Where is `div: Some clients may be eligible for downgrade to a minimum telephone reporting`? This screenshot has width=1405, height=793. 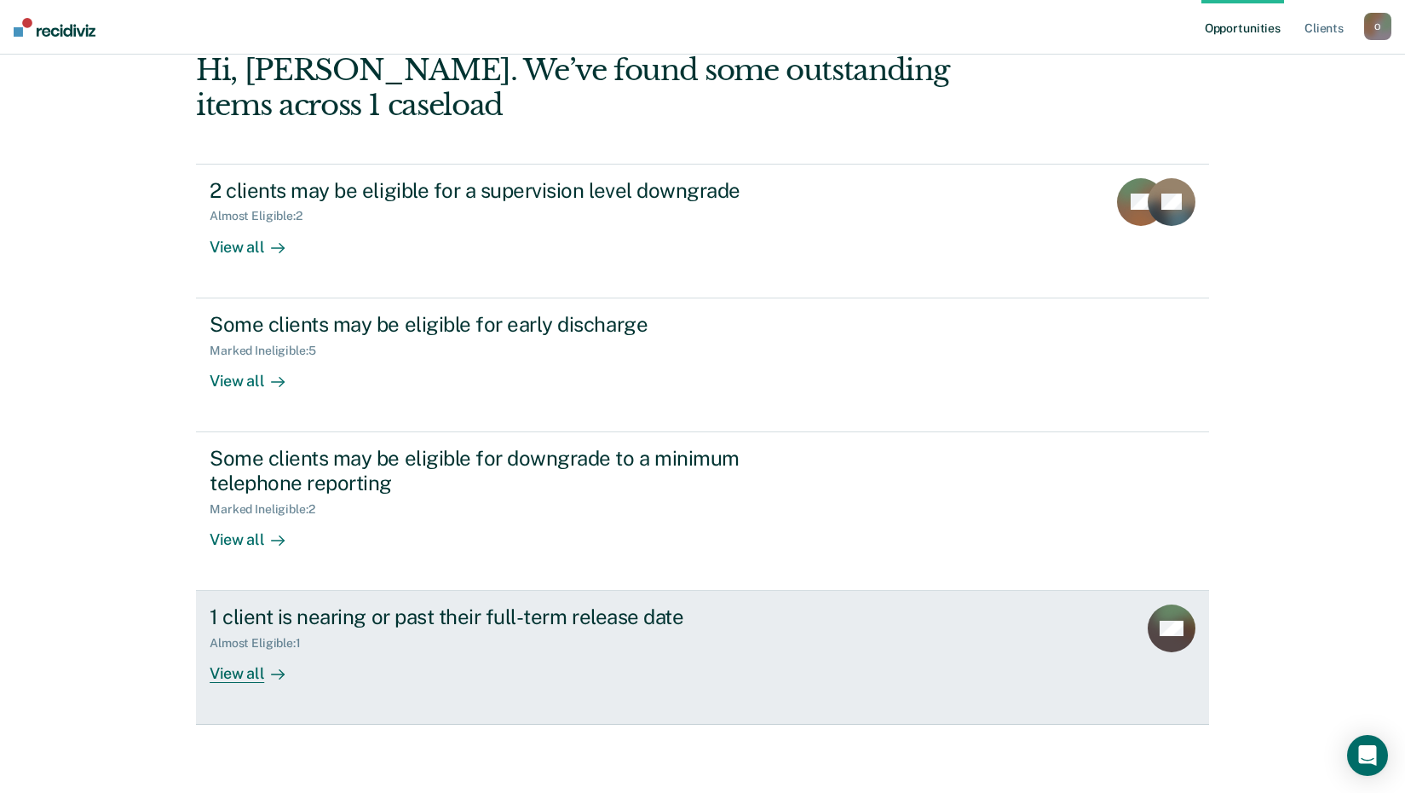
div: Some clients may be eligible for downgrade to a minimum telephone reporting is located at coordinates (509, 470).